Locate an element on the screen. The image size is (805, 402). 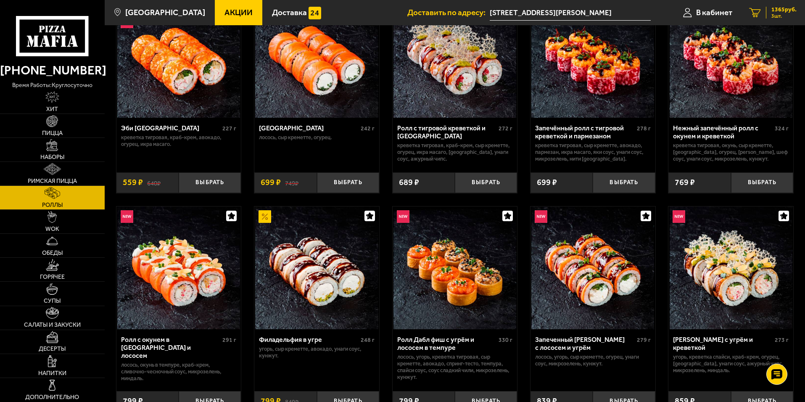
span: 278 г is located at coordinates (643, 128).